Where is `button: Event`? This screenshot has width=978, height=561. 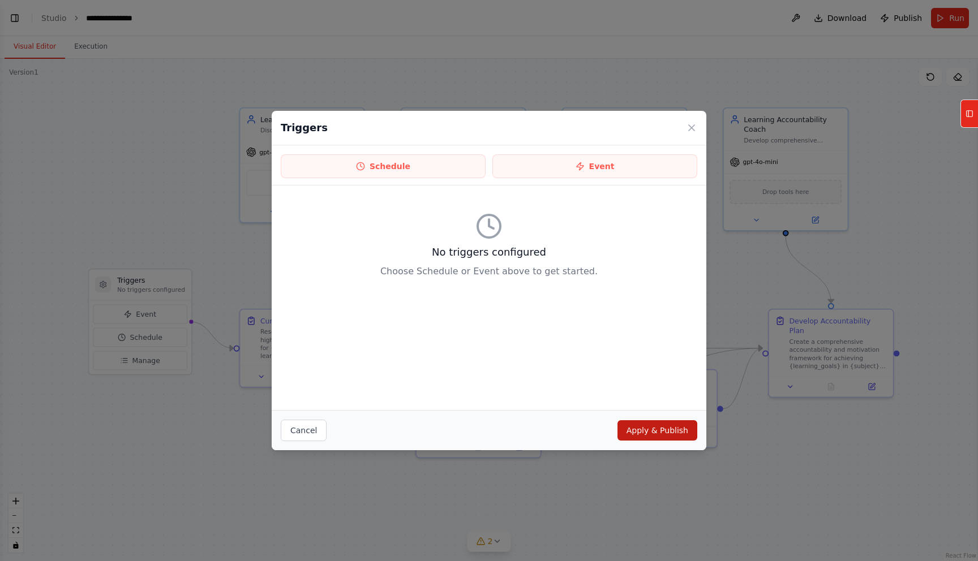
button: Event is located at coordinates (595, 166).